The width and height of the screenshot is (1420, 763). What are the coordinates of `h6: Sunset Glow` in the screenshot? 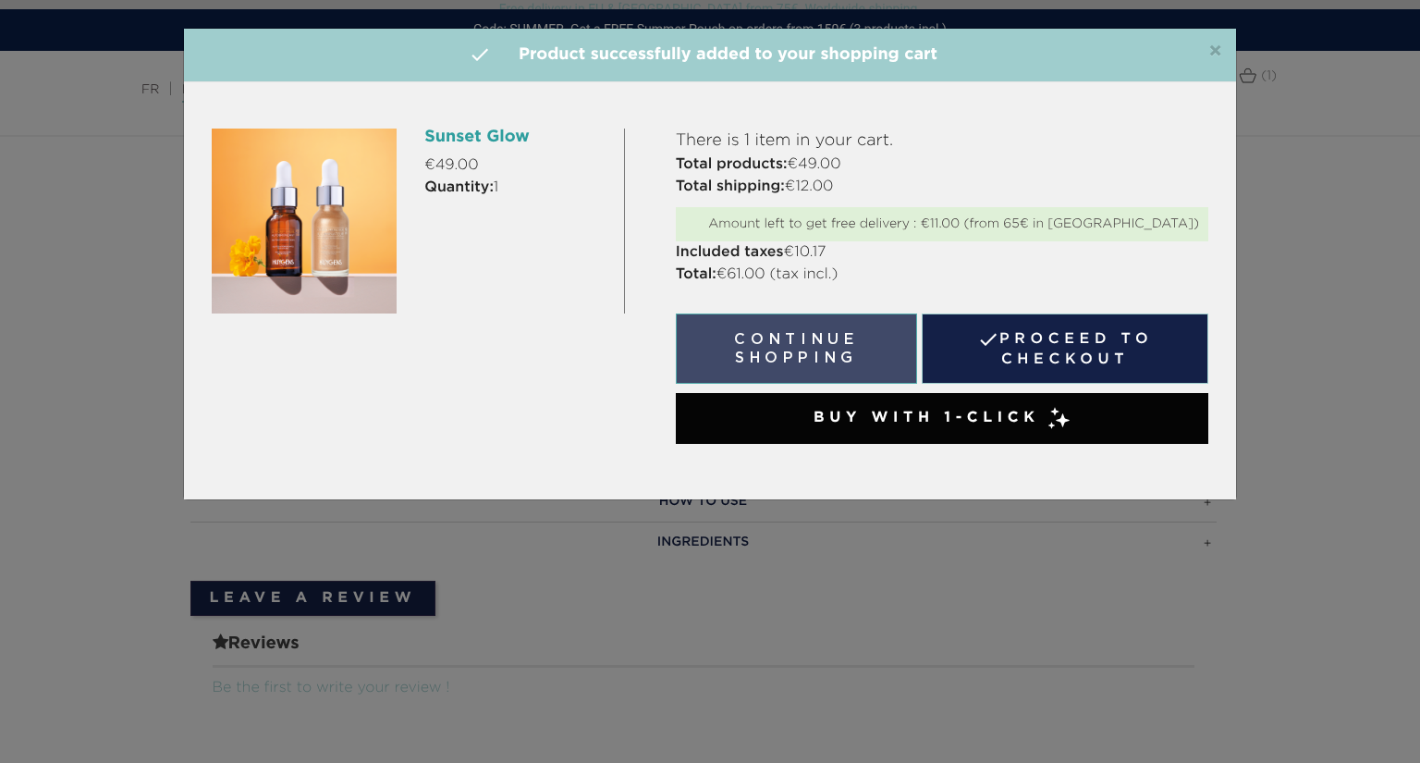 It's located at (517, 138).